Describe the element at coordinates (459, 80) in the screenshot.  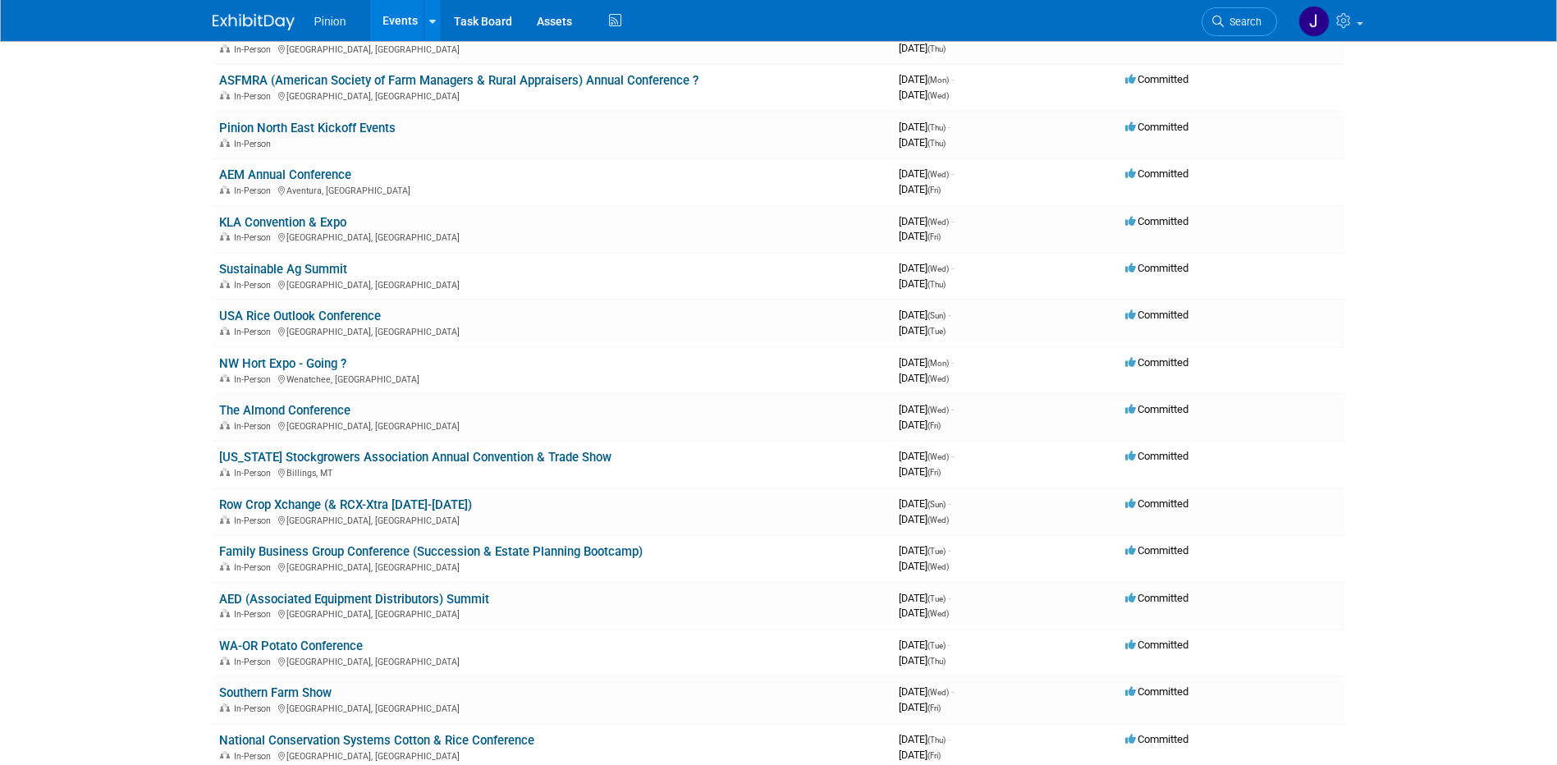
I see `a: ASFMRA (American Society of Farm Managers & Rural Appraisers) Annual Conference ?` at that location.